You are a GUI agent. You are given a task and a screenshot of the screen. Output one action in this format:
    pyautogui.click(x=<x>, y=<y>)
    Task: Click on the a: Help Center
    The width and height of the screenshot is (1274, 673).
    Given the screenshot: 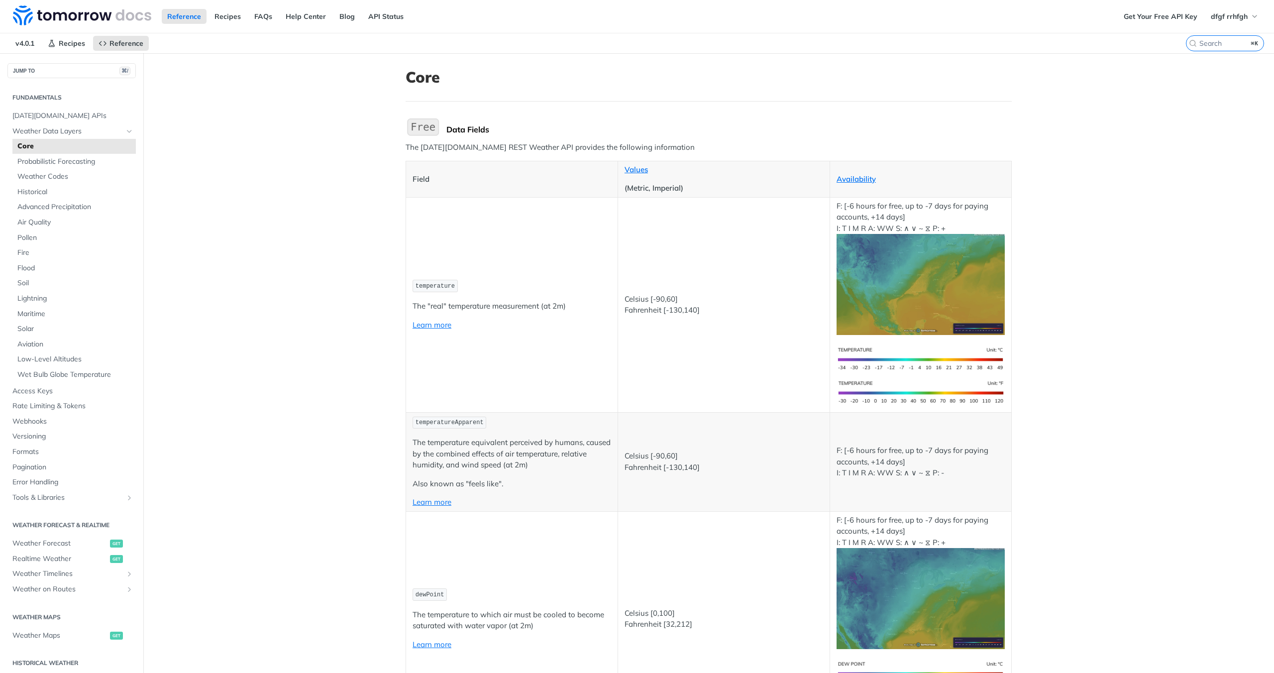 What is the action you would take?
    pyautogui.click(x=306, y=16)
    